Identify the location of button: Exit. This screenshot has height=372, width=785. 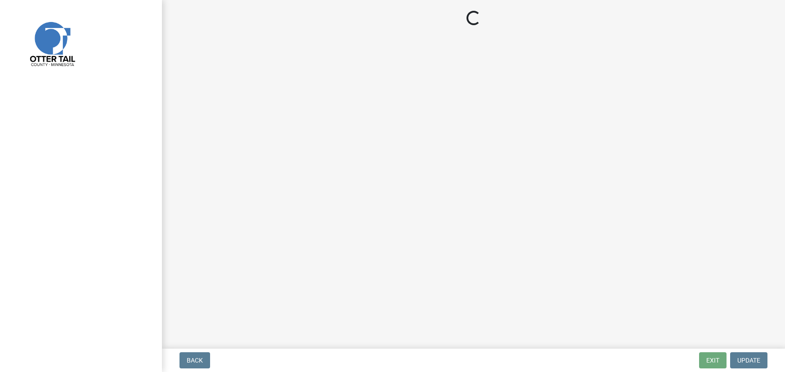
(712, 361).